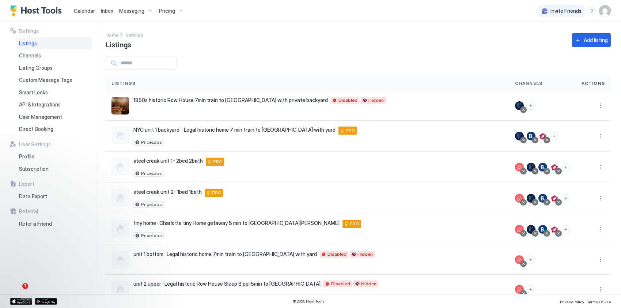 Image resolution: width=621 pixels, height=308 pixels. I want to click on a: Subscription, so click(54, 169).